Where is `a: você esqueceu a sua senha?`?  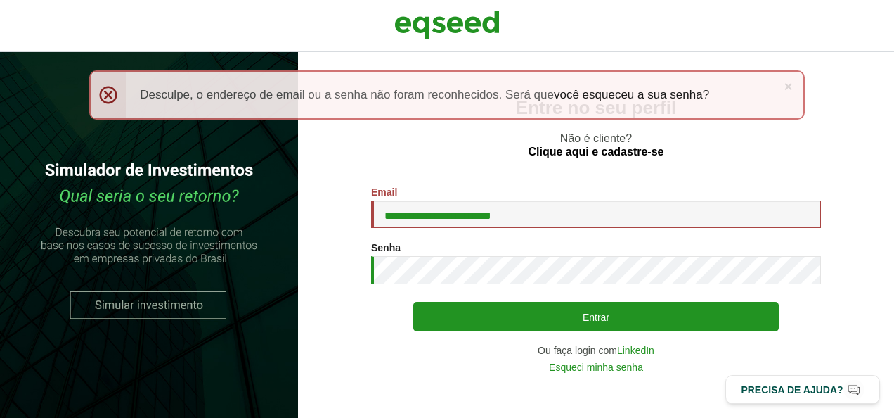 a: você esqueceu a sua senha? is located at coordinates (631, 94).